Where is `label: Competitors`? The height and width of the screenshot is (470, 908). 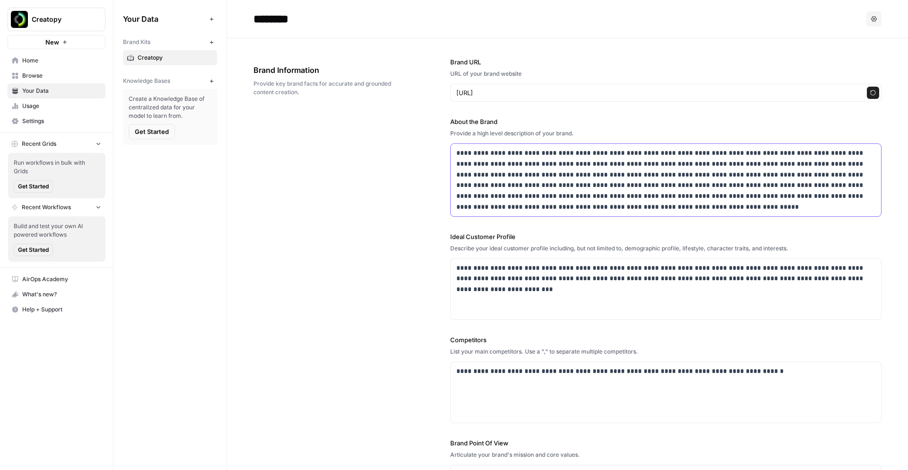 label: Competitors is located at coordinates (666, 340).